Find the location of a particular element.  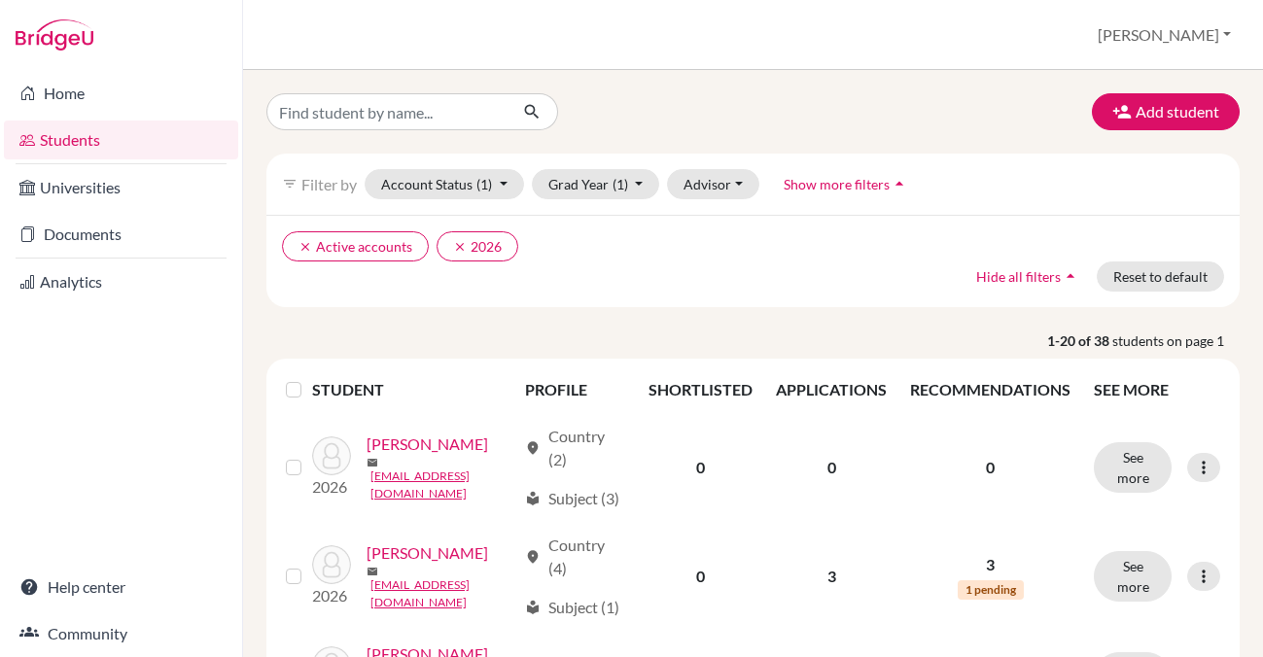

div: Subject (1) is located at coordinates (572, 608).